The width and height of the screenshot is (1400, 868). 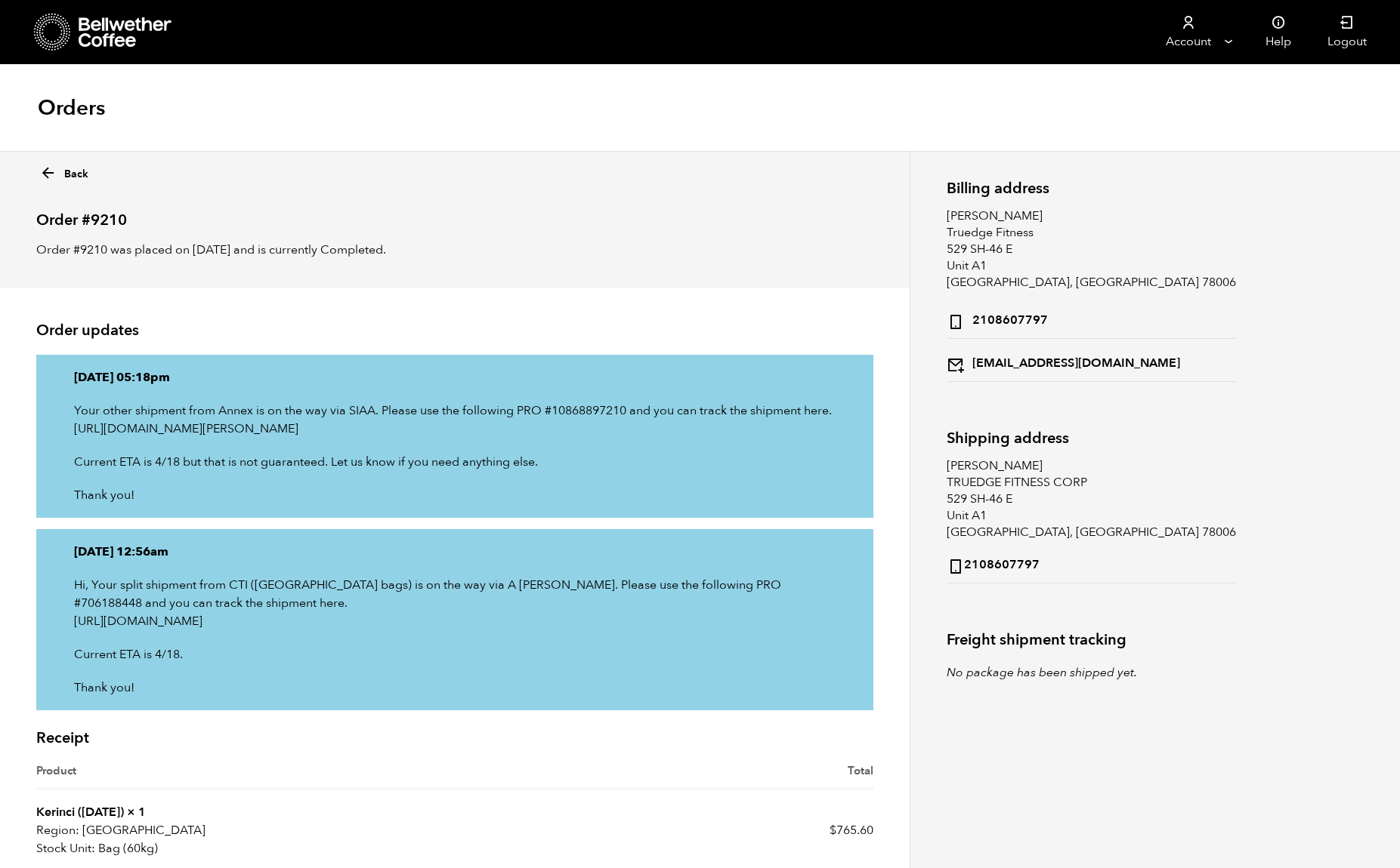 What do you see at coordinates (455, 420) in the screenshot?
I see `p: Your other shipment from Annex is on the way via SIAA. Please use the following PRO #10868897210 ...` at bounding box center [455, 420].